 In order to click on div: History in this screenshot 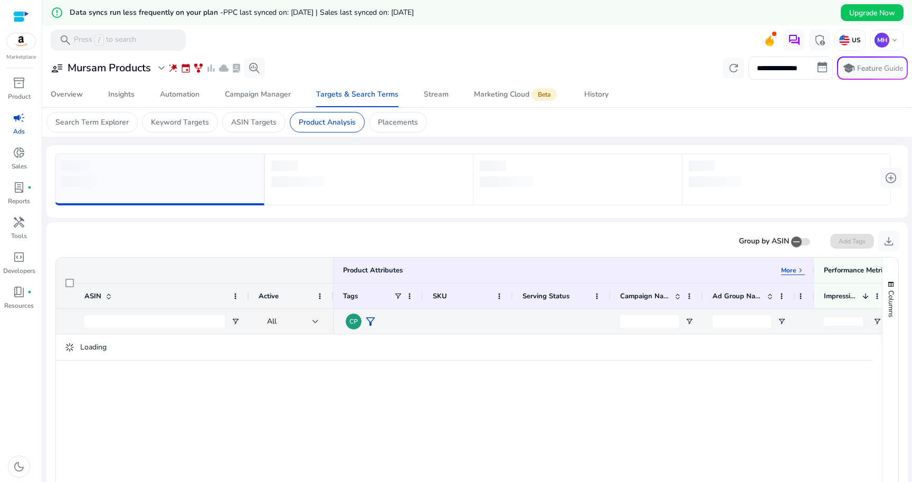, I will do `click(596, 94)`.